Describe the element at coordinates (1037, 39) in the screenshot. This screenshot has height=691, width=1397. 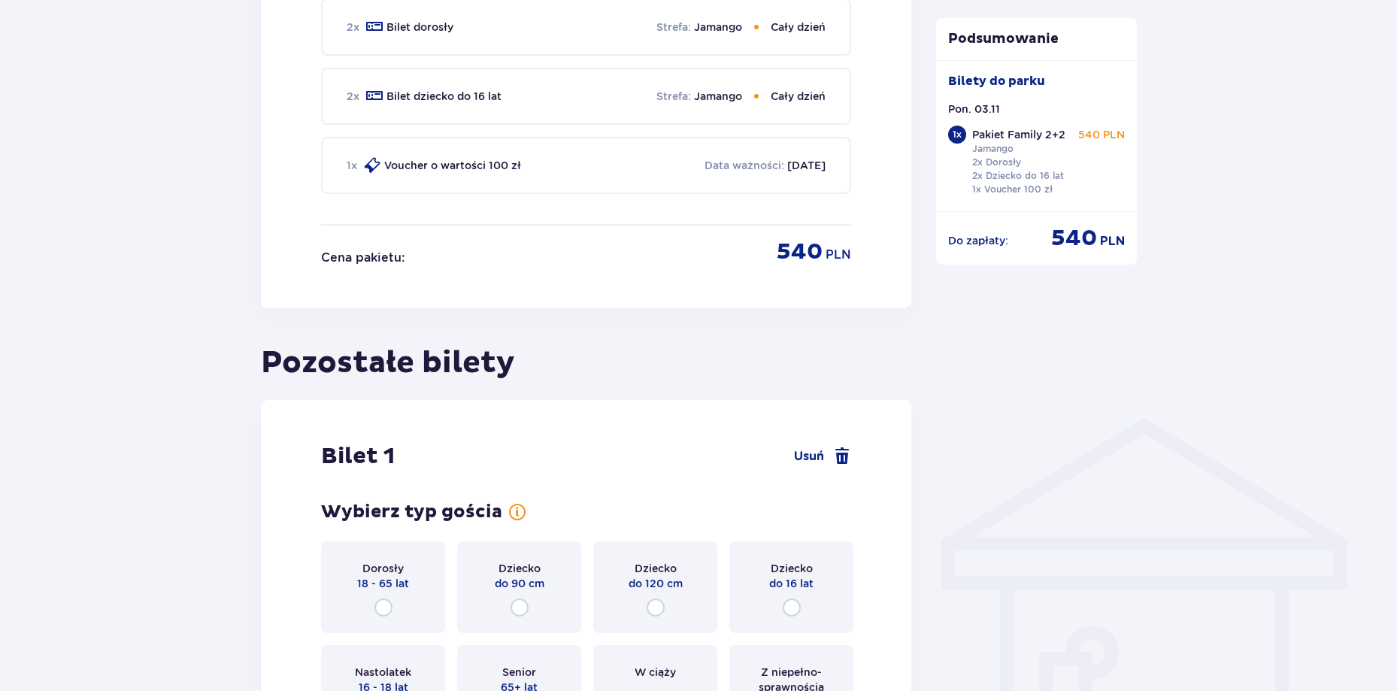
I see `p: Podsumowanie` at that location.